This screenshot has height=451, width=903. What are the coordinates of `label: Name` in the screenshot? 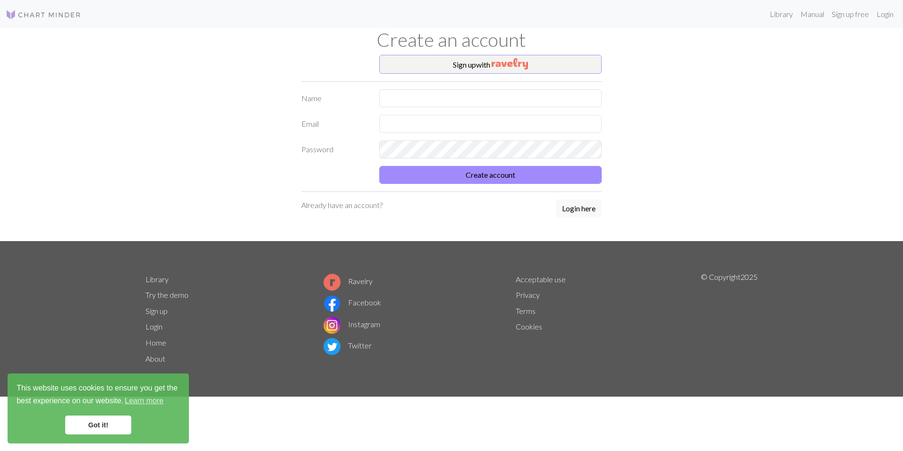 It's located at (334, 98).